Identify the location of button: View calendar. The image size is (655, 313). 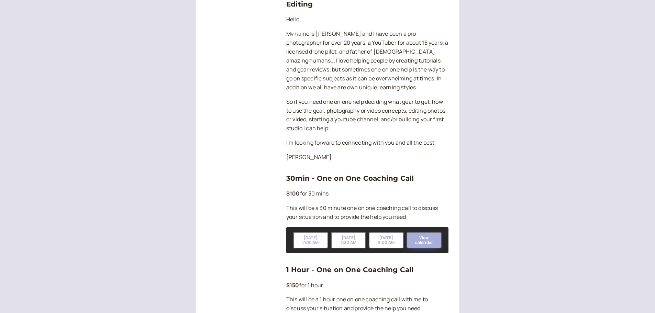
(424, 240).